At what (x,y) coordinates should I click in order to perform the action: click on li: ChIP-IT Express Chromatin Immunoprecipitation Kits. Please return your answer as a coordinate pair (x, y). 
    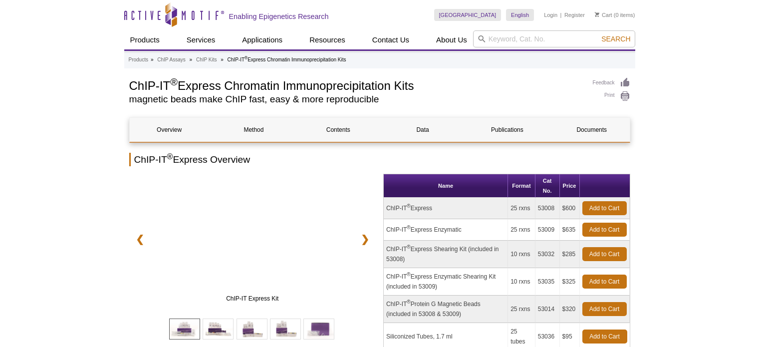
    Looking at the image, I should click on (287, 59).